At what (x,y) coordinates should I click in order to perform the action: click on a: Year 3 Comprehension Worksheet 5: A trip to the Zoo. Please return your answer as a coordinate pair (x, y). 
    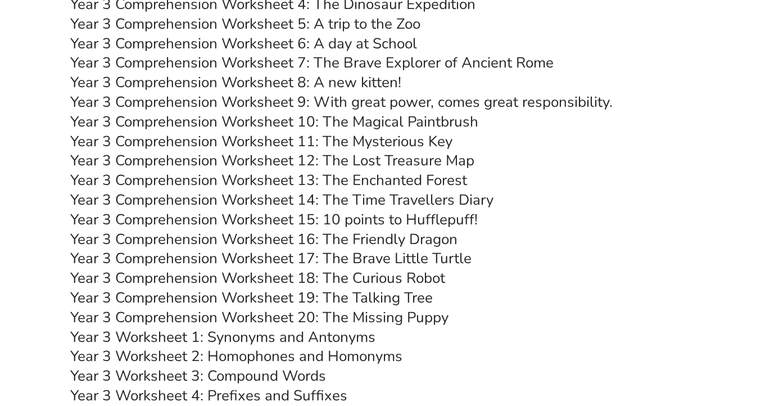
    Looking at the image, I should click on (245, 24).